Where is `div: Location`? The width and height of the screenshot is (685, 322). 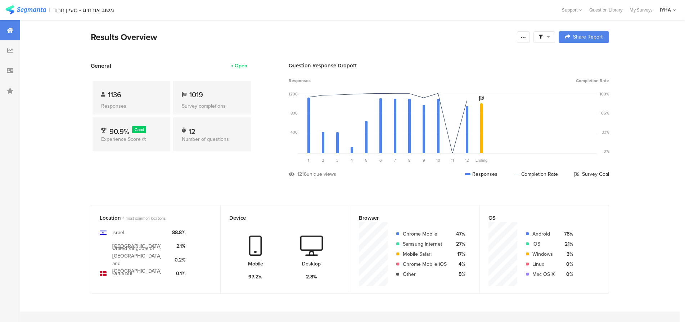 div: Location is located at coordinates (150, 218).